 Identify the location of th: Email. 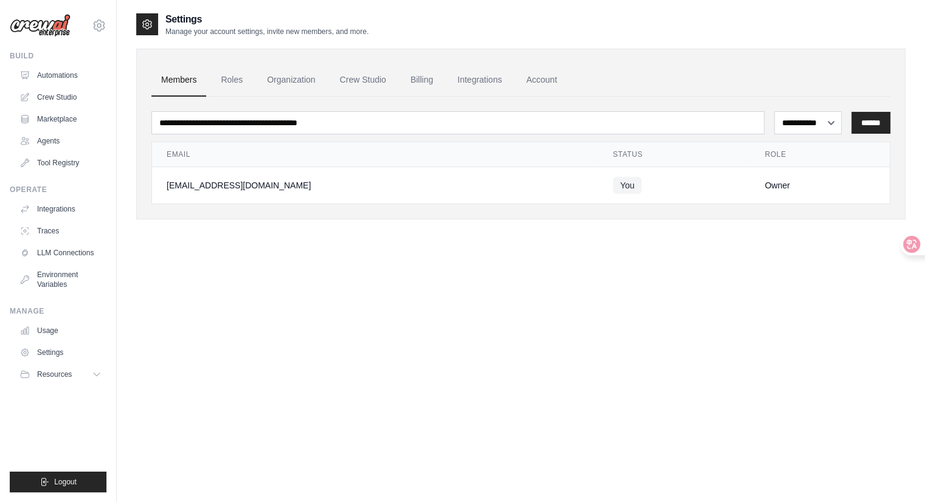
(375, 154).